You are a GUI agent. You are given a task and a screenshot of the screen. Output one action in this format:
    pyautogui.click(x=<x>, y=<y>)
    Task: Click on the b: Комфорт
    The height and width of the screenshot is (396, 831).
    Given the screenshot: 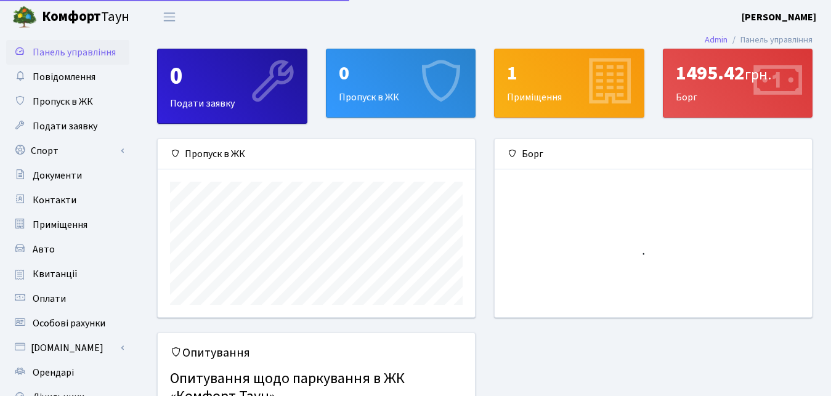 What is the action you would take?
    pyautogui.click(x=71, y=17)
    